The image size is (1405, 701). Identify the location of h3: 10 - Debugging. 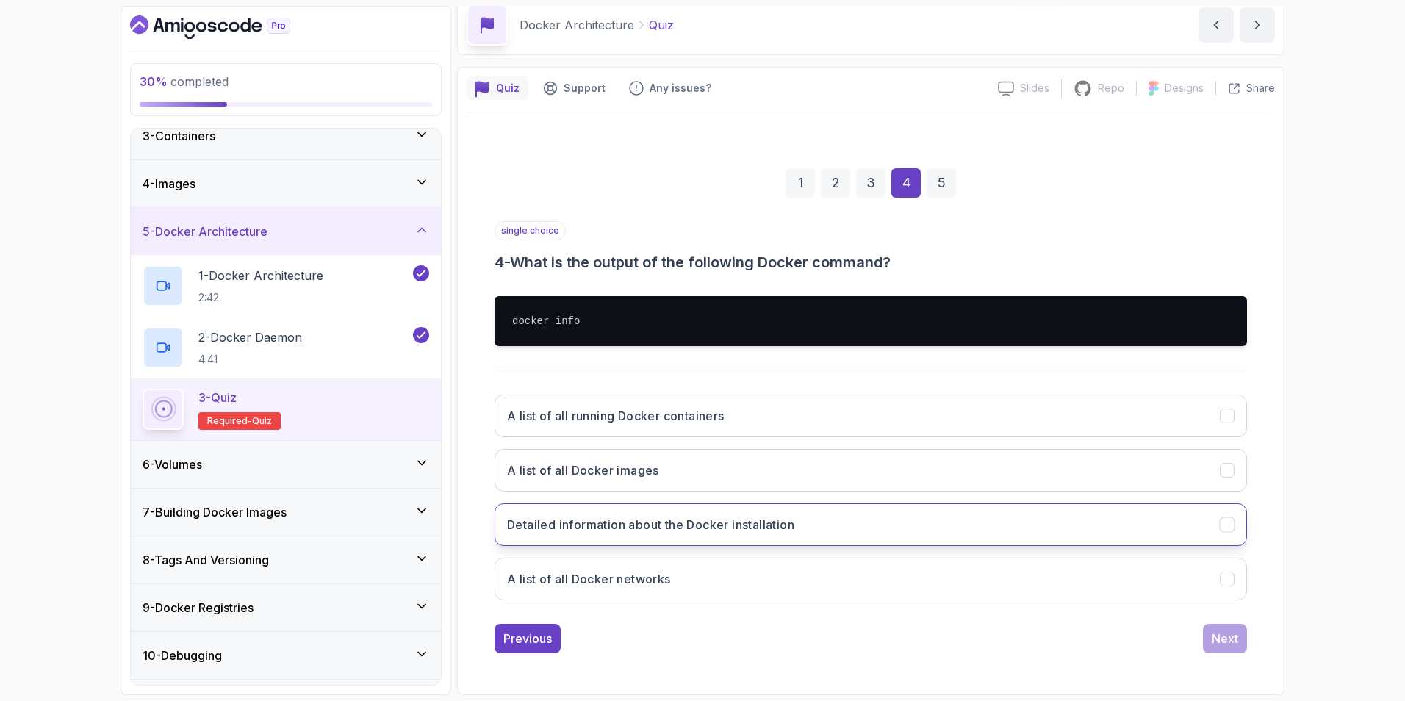
(182, 656).